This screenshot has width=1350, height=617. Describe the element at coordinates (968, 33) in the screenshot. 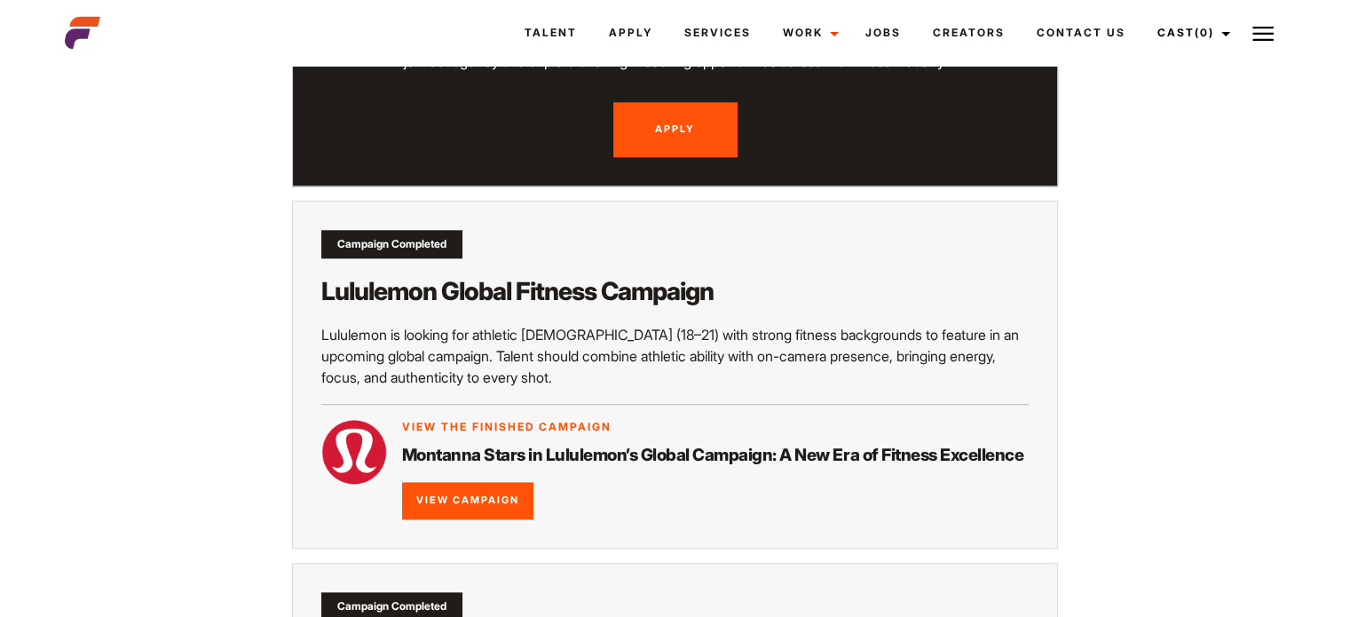

I see `a: Creators` at that location.